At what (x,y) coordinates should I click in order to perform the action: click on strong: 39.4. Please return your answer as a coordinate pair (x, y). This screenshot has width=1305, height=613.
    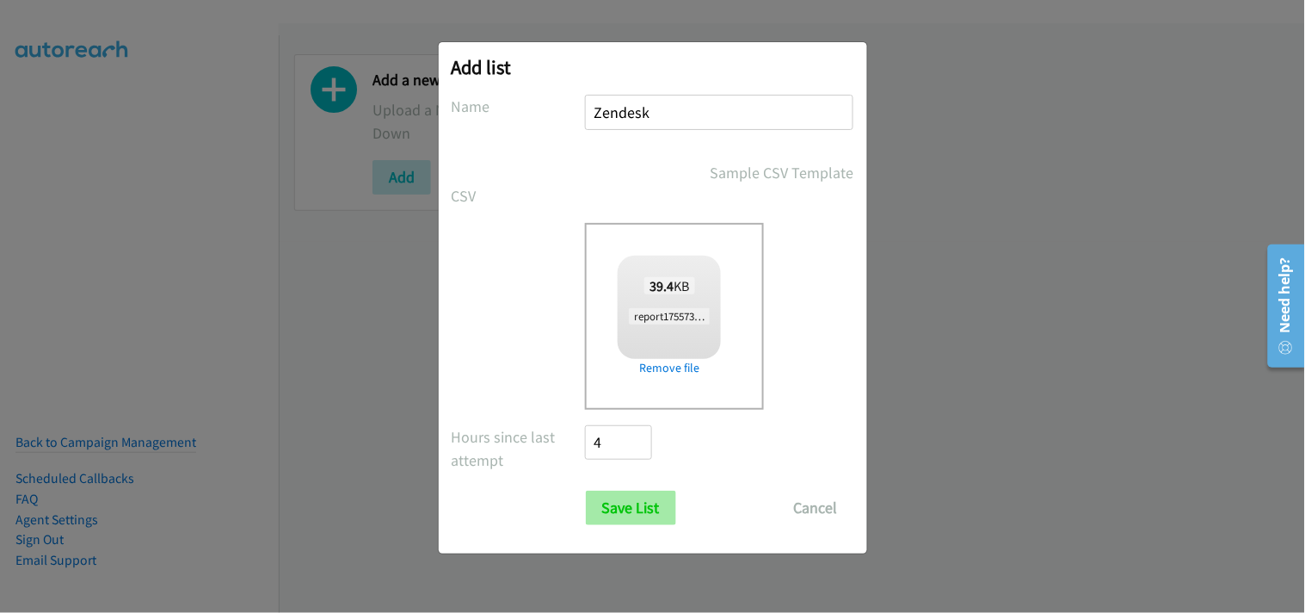
    Looking at the image, I should click on (662, 286).